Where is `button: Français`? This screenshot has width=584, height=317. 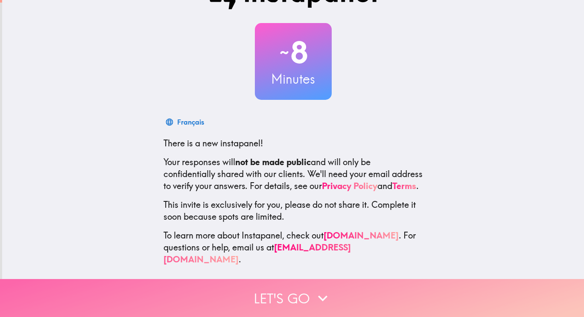 button: Français is located at coordinates (185, 122).